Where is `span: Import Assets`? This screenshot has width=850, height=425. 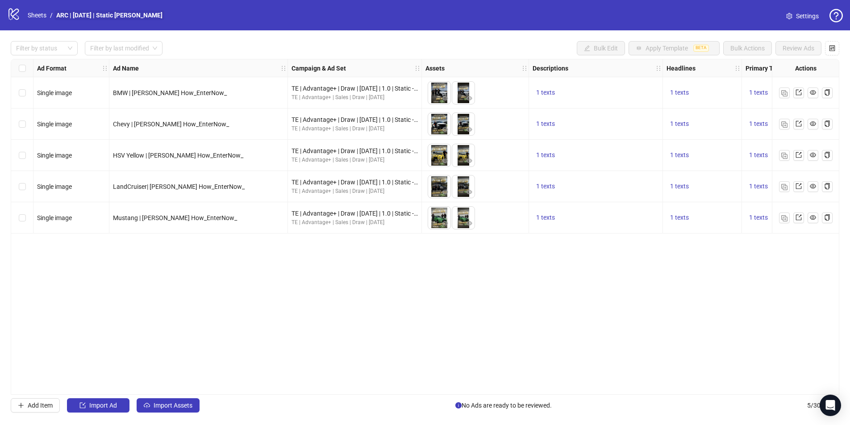
span: Import Assets is located at coordinates (173, 405).